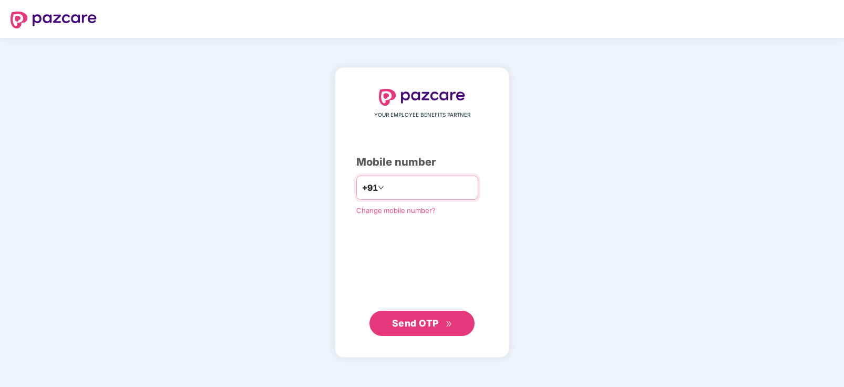 The image size is (844, 387). What do you see at coordinates (422, 323) in the screenshot?
I see `button: Send OTPdouble-right` at bounding box center [422, 323].